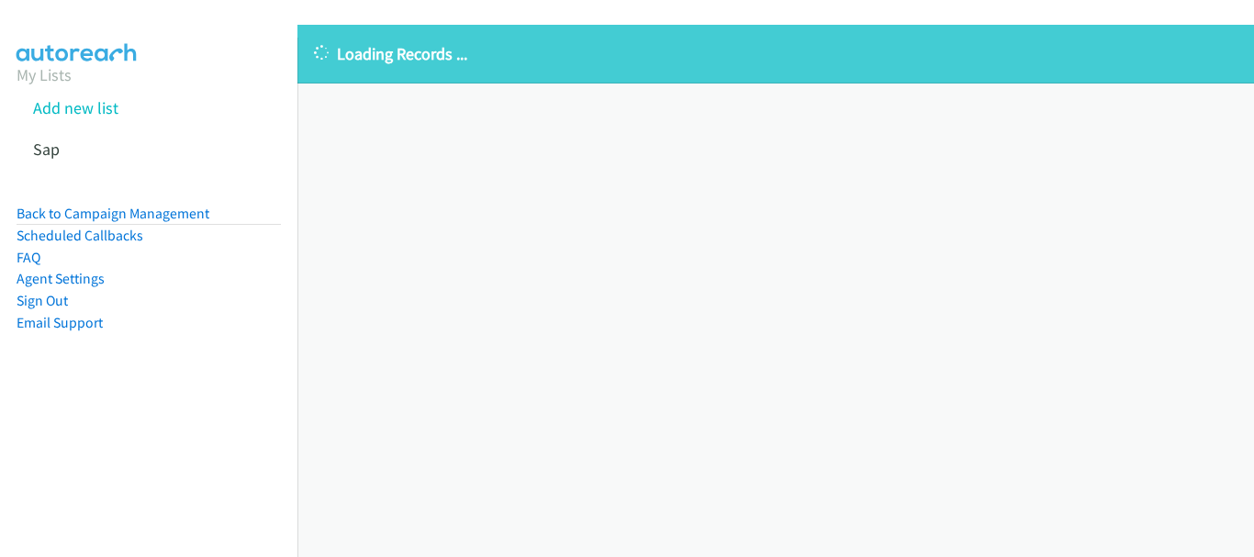 Image resolution: width=1254 pixels, height=557 pixels. What do you see at coordinates (46, 149) in the screenshot?
I see `a: Sap` at bounding box center [46, 149].